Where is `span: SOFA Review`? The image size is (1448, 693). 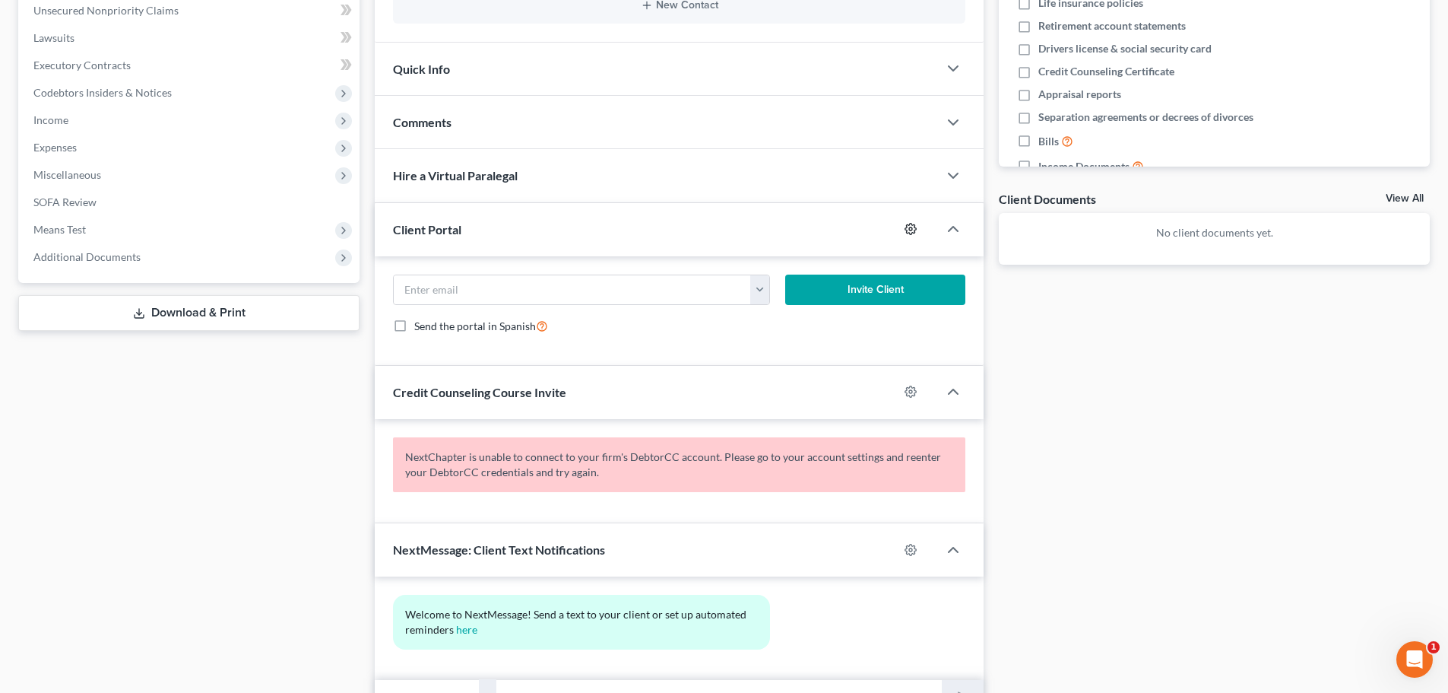
span: SOFA Review is located at coordinates (65, 201).